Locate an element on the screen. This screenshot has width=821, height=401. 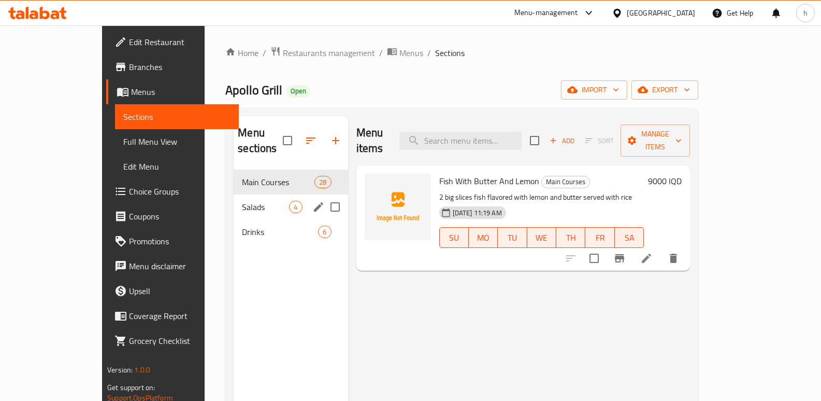
button: SU is located at coordinates (454, 237).